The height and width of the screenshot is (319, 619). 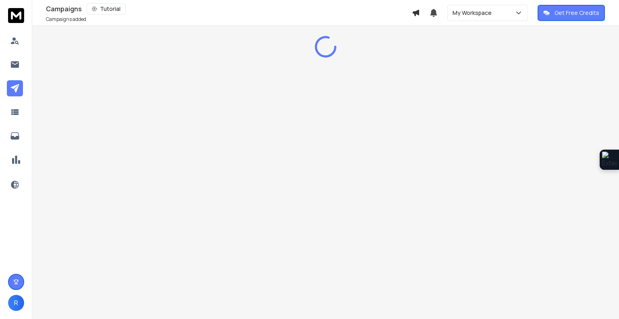 I want to click on button: Tutorial, so click(x=106, y=9).